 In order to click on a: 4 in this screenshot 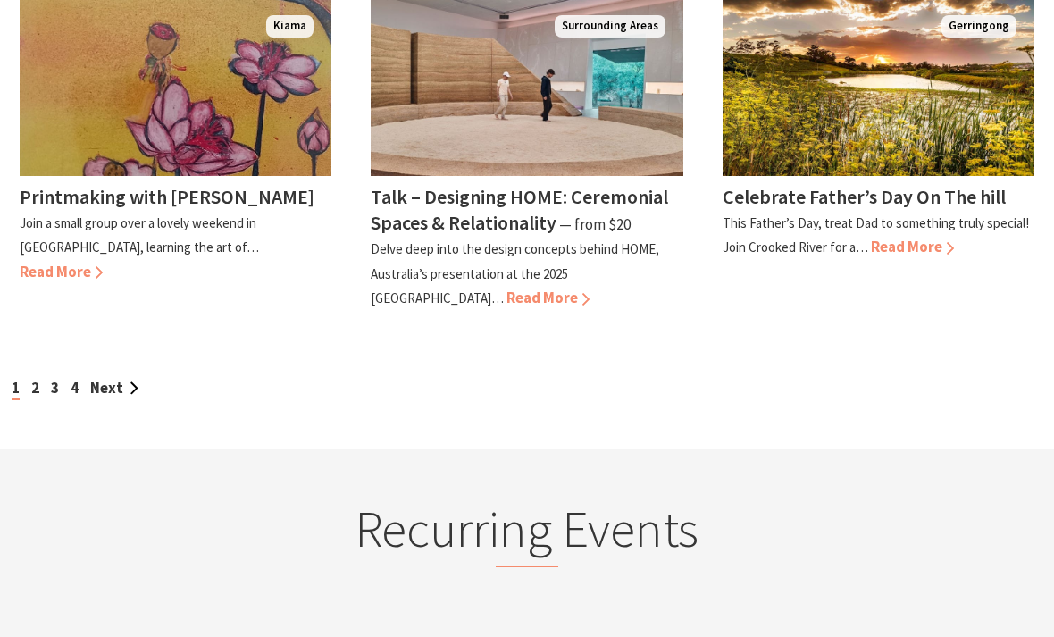, I will do `click(74, 388)`.